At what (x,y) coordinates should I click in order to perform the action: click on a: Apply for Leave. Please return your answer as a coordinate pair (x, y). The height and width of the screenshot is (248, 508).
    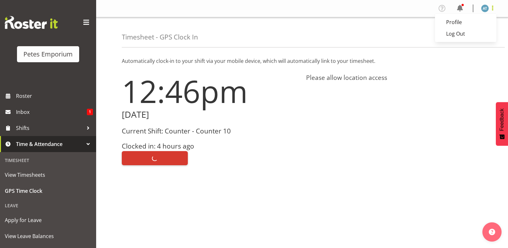
    Looking at the image, I should click on (48, 220).